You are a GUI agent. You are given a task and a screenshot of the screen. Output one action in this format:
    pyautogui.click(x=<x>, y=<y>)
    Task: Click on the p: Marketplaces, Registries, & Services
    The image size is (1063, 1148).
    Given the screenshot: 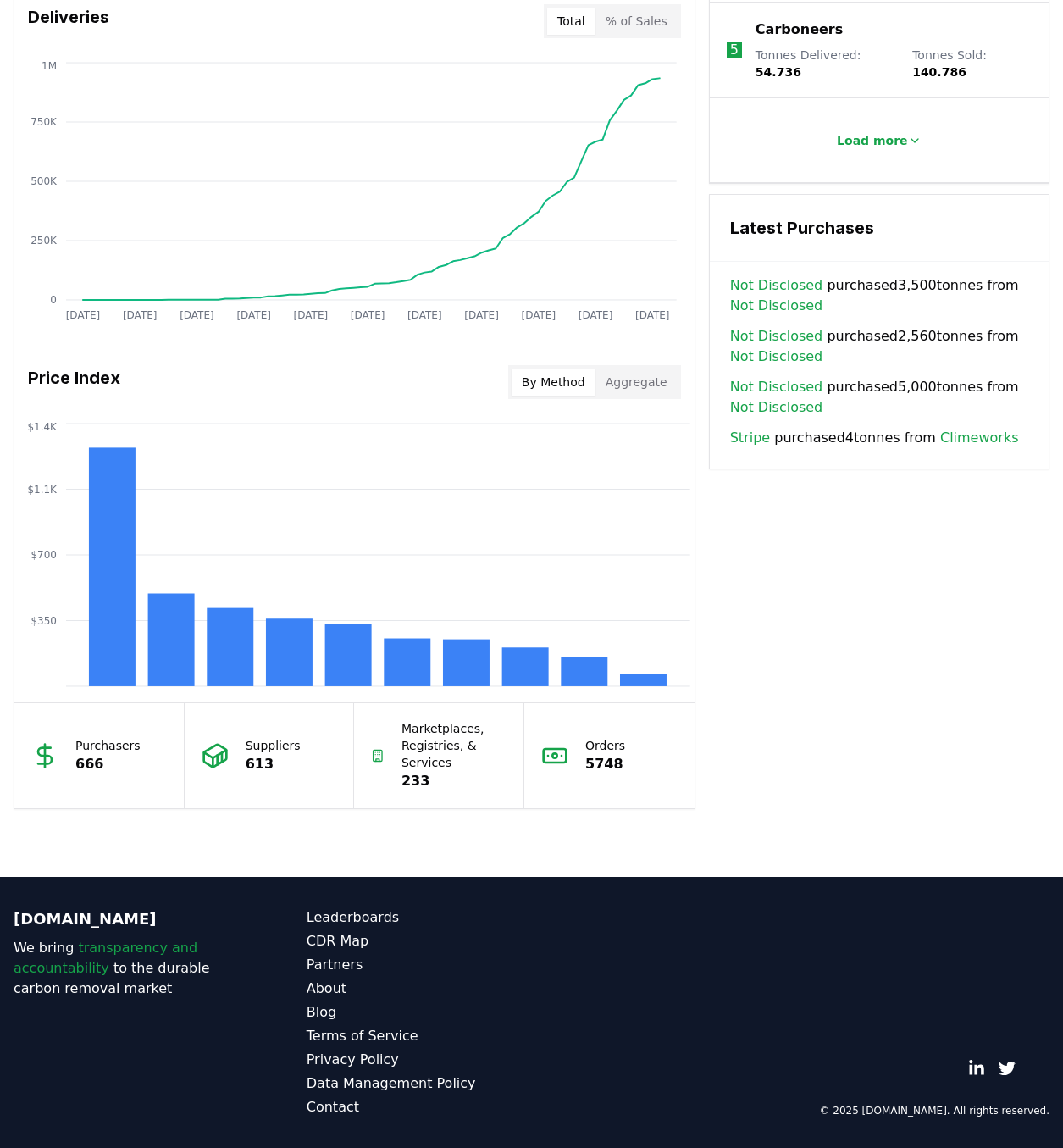 What is the action you would take?
    pyautogui.click(x=454, y=745)
    